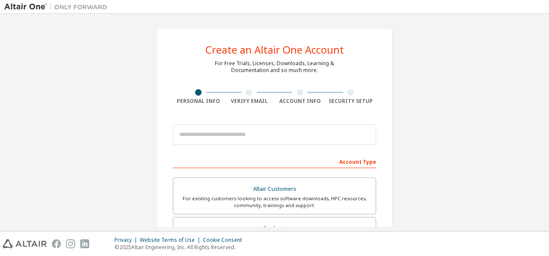  I want to click on div: Account Info, so click(300, 101).